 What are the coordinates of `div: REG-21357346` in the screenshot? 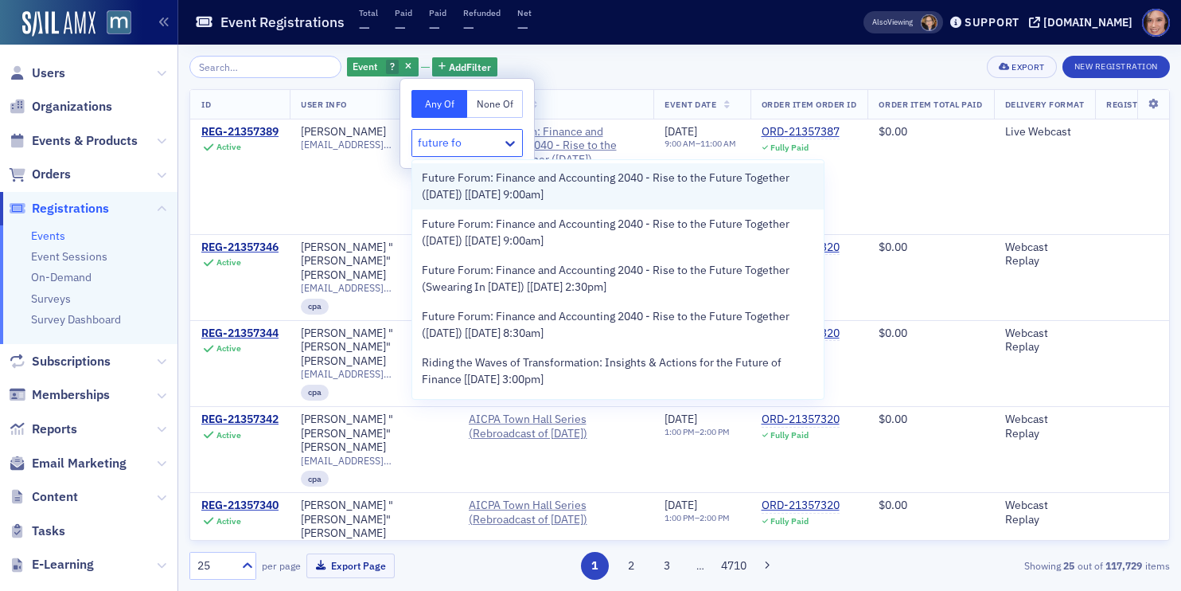 It's located at (240, 248).